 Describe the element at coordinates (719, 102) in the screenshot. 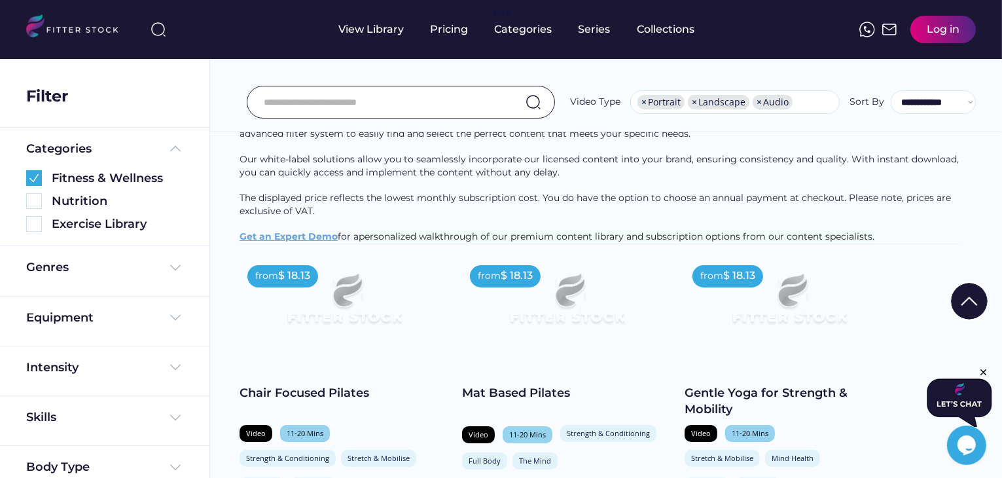

I see `li: Landscape` at that location.